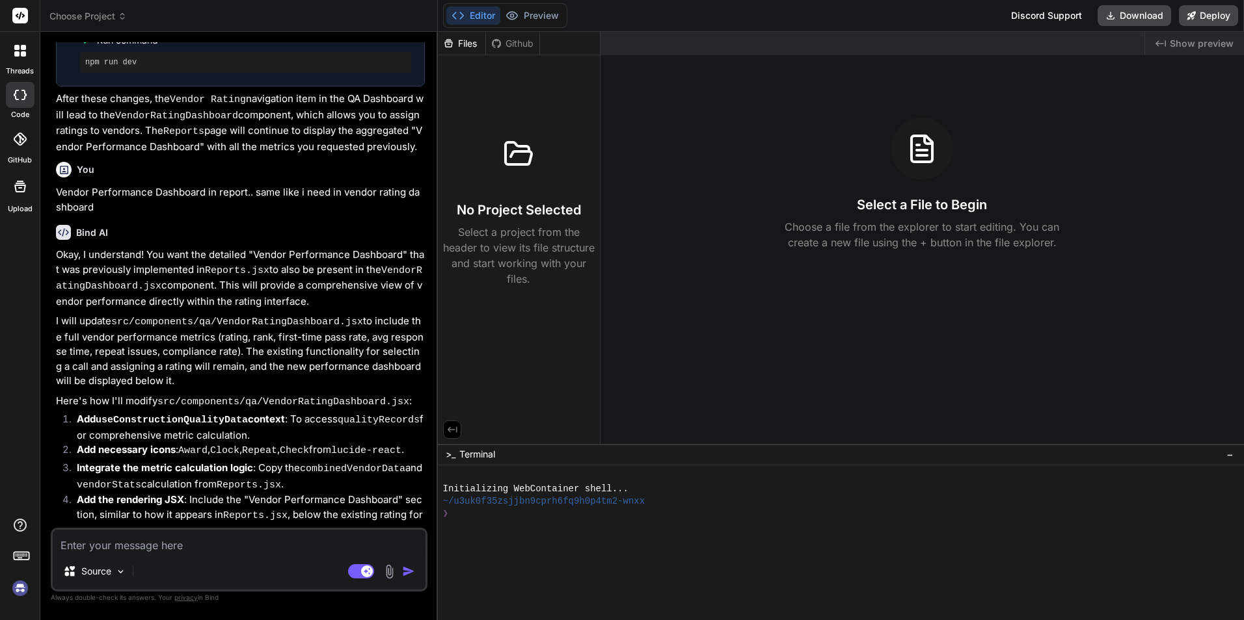 The width and height of the screenshot is (1244, 620). What do you see at coordinates (92, 233) in the screenshot?
I see `h6: Bind AI` at bounding box center [92, 233].